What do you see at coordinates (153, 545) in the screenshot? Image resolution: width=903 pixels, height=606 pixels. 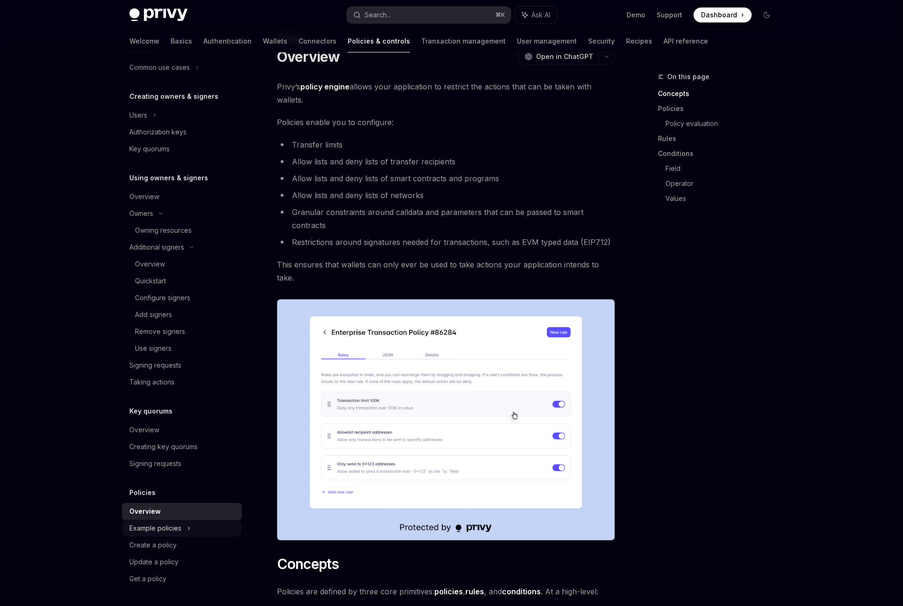 I see `div: Create a policy` at bounding box center [153, 545].